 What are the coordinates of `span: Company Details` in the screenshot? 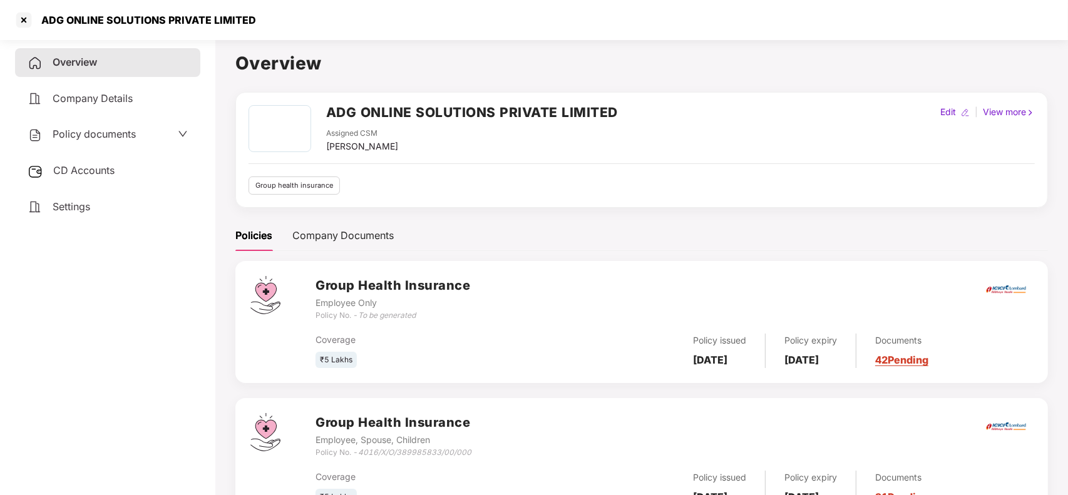 It's located at (93, 98).